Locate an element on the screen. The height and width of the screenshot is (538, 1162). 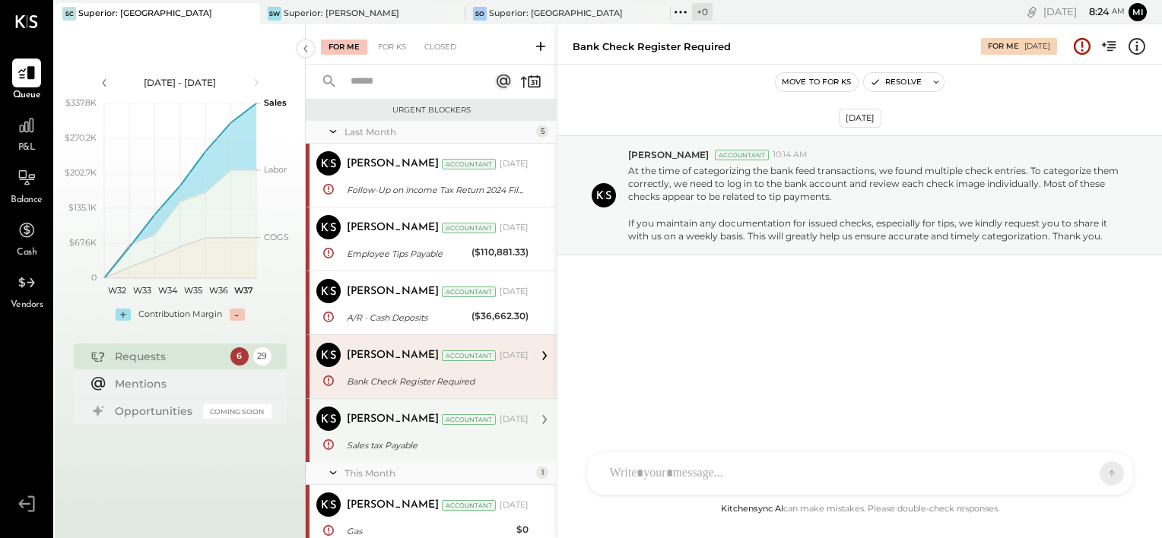
span: Queue is located at coordinates (27, 96).